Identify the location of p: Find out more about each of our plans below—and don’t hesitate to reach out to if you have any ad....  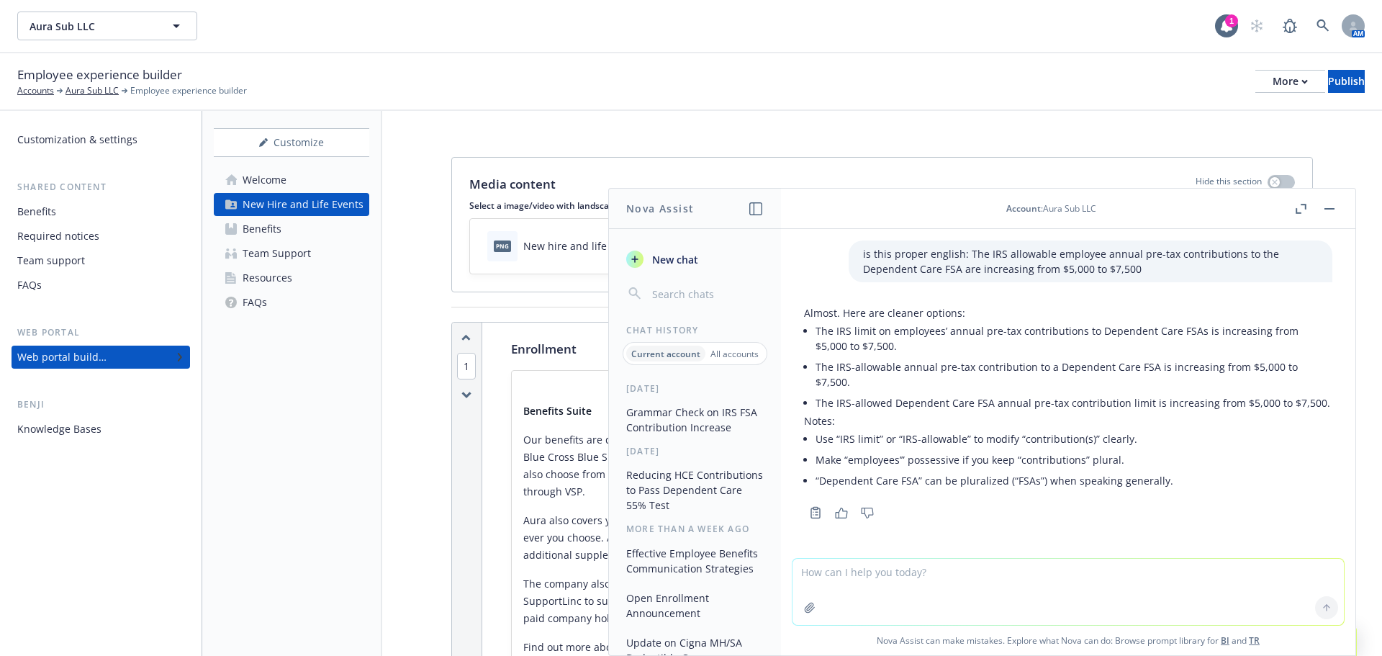
(903, 647).